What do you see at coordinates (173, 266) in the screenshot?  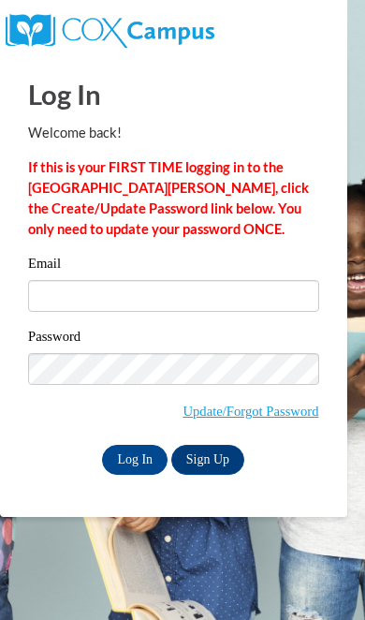 I see `label: Email` at bounding box center [173, 266].